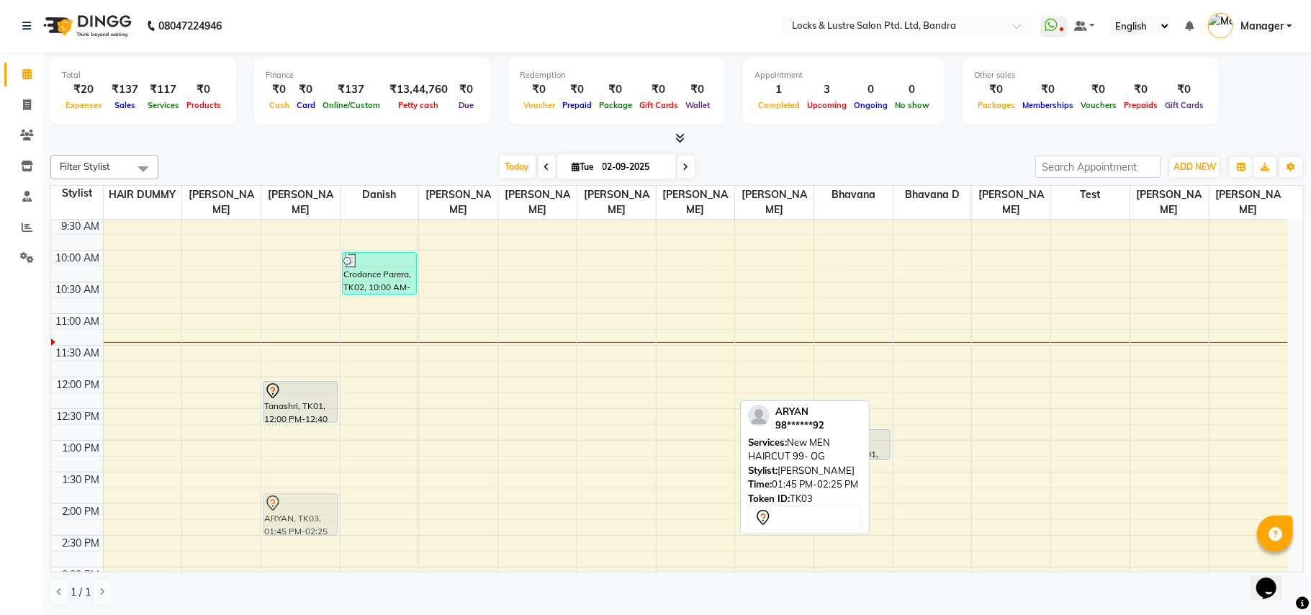 The width and height of the screenshot is (1311, 615). Describe the element at coordinates (826, 105) in the screenshot. I see `span: Upcoming` at that location.